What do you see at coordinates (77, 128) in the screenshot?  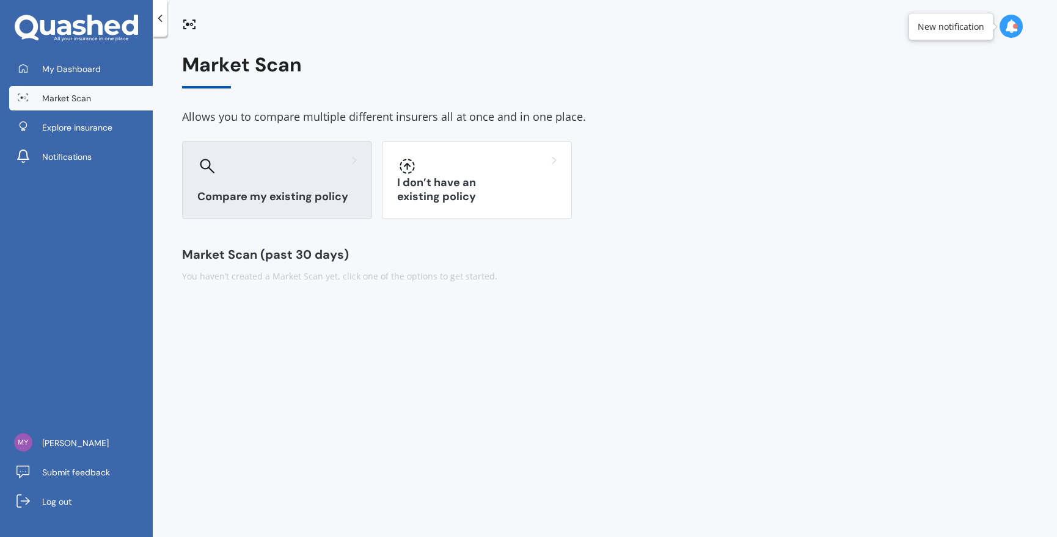 I see `span: Explore insurance` at bounding box center [77, 128].